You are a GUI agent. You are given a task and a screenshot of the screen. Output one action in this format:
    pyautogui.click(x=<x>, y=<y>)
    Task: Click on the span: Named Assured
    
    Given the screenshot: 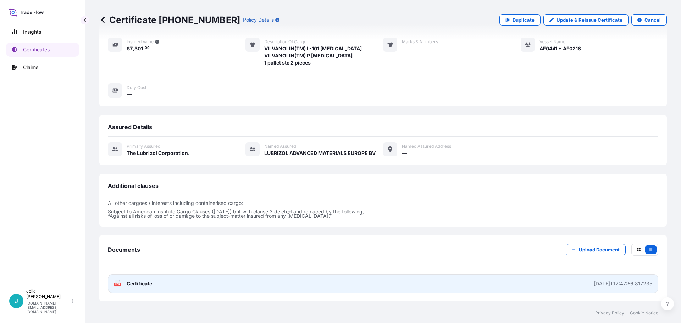 What is the action you would take?
    pyautogui.click(x=280, y=146)
    